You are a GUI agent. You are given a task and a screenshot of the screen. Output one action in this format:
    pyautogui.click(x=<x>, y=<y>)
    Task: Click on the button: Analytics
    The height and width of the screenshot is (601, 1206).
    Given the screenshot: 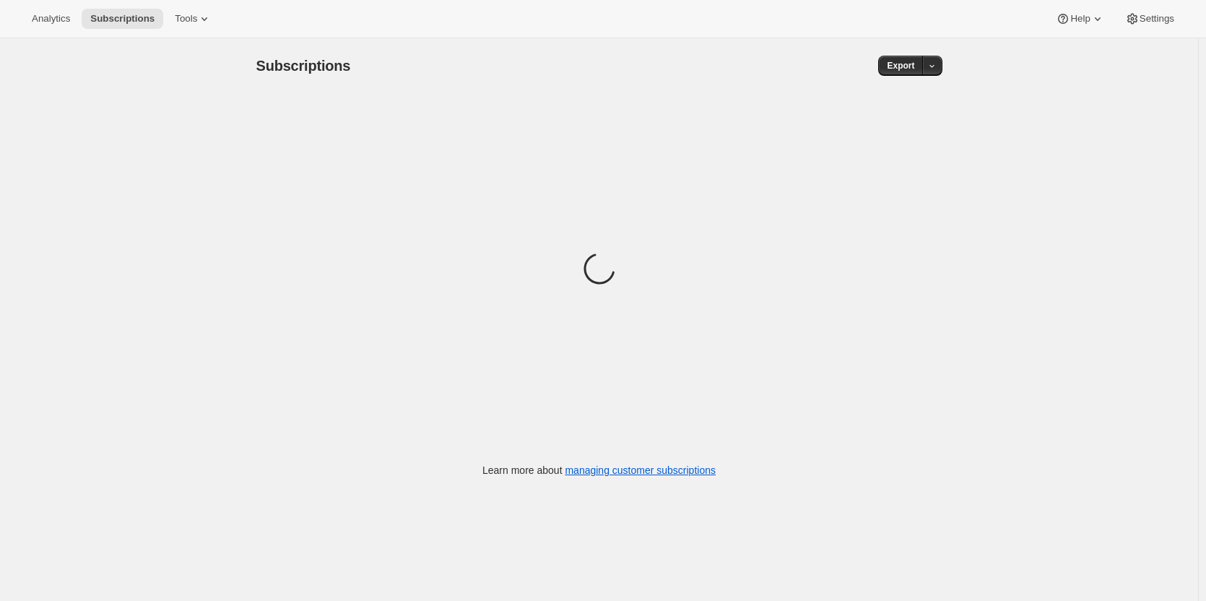 What is the action you would take?
    pyautogui.click(x=51, y=19)
    